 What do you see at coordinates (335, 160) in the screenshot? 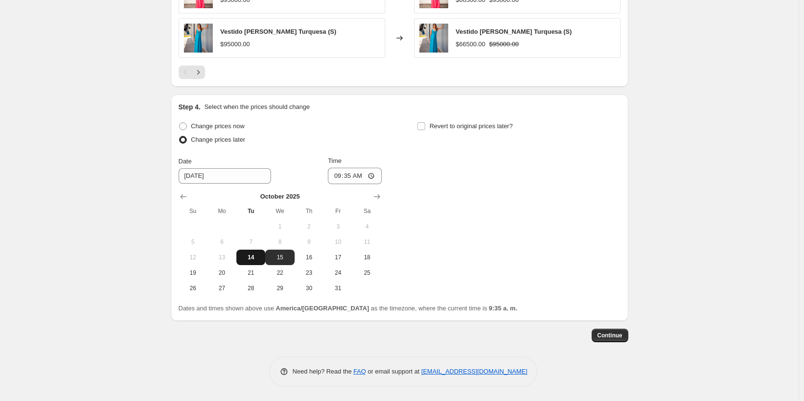
I see `span: Time` at bounding box center [335, 160].